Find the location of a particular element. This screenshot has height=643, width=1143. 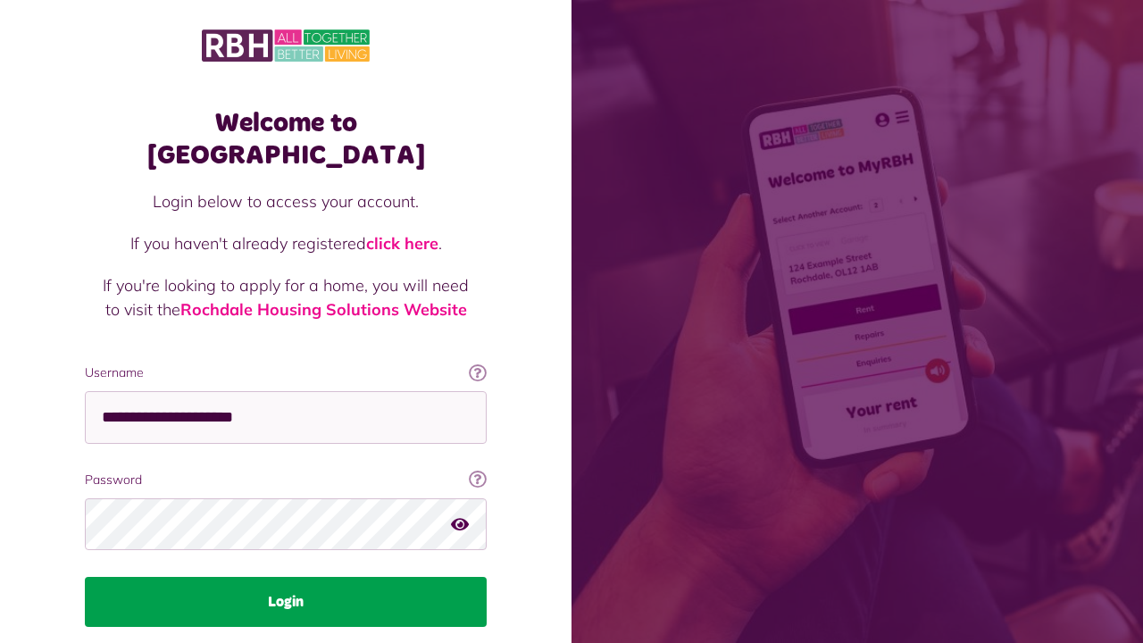

button: Login is located at coordinates (286, 602).